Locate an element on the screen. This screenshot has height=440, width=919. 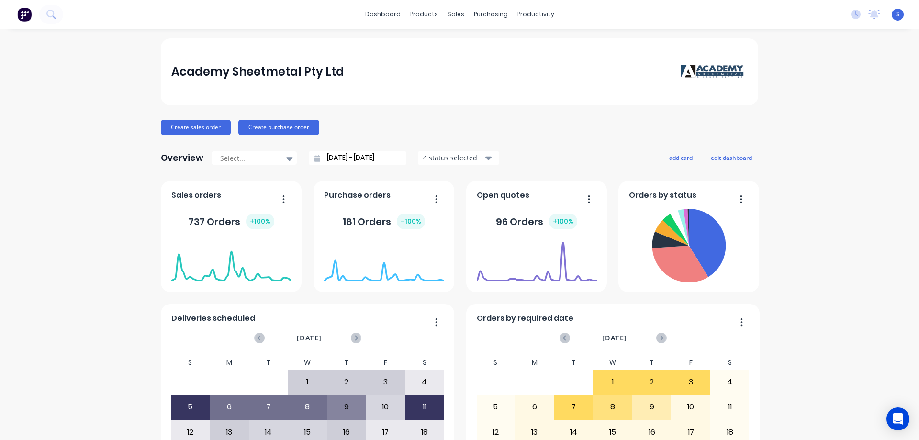
a: dashboard is located at coordinates (383, 14).